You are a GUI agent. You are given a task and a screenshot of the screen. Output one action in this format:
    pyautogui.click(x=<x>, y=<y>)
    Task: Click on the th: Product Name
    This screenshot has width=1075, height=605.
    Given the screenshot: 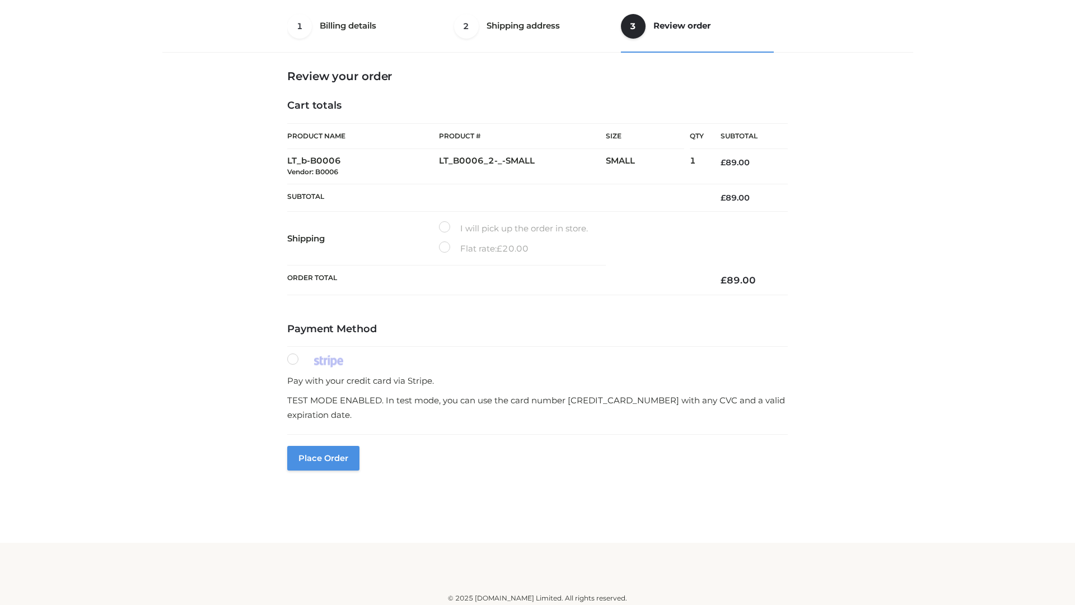 What is the action you would take?
    pyautogui.click(x=363, y=136)
    